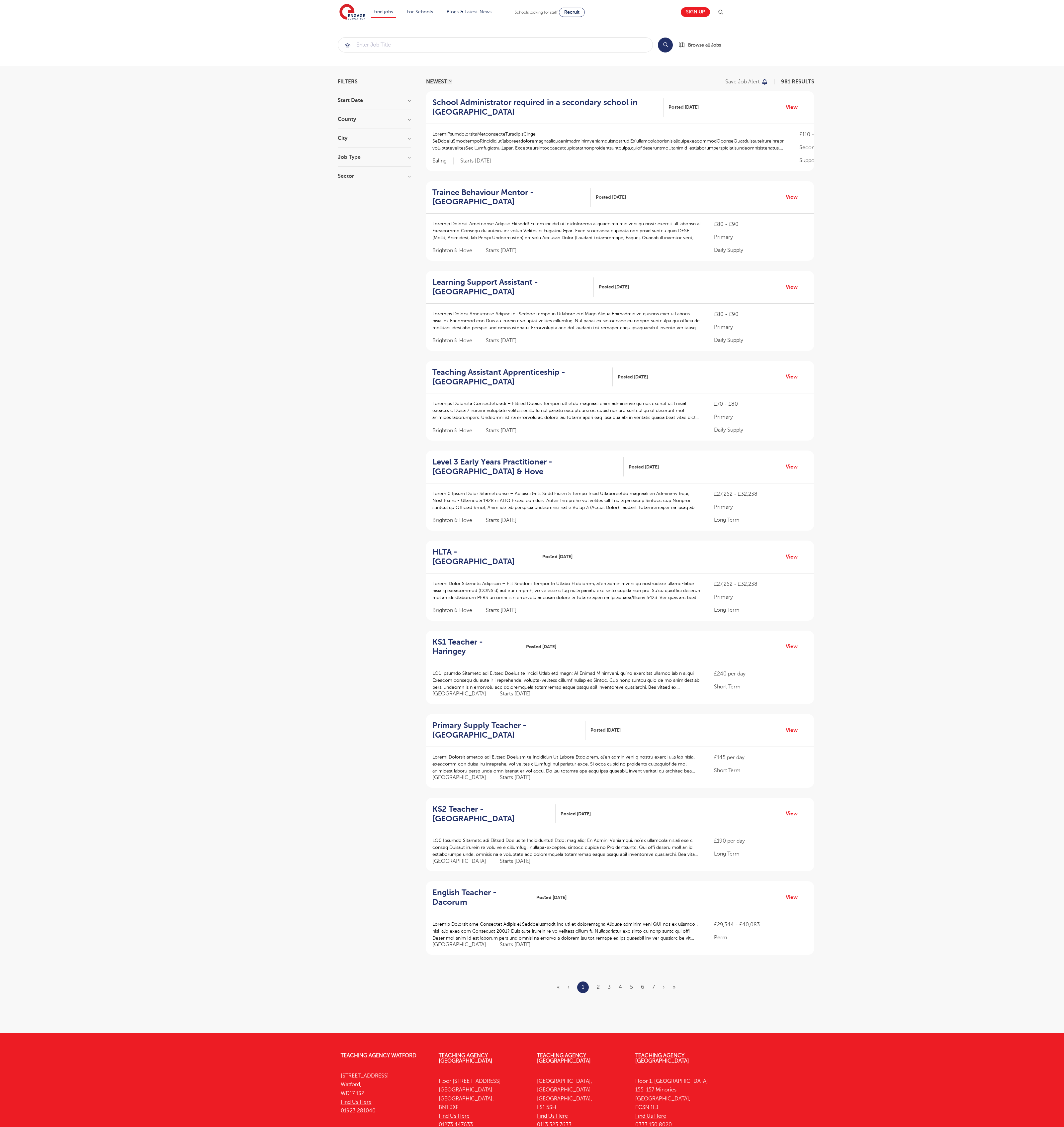 This screenshot has width=1064, height=1127. Describe the element at coordinates (479, 897) in the screenshot. I see `h2: English Teacher - Dacorum` at that location.